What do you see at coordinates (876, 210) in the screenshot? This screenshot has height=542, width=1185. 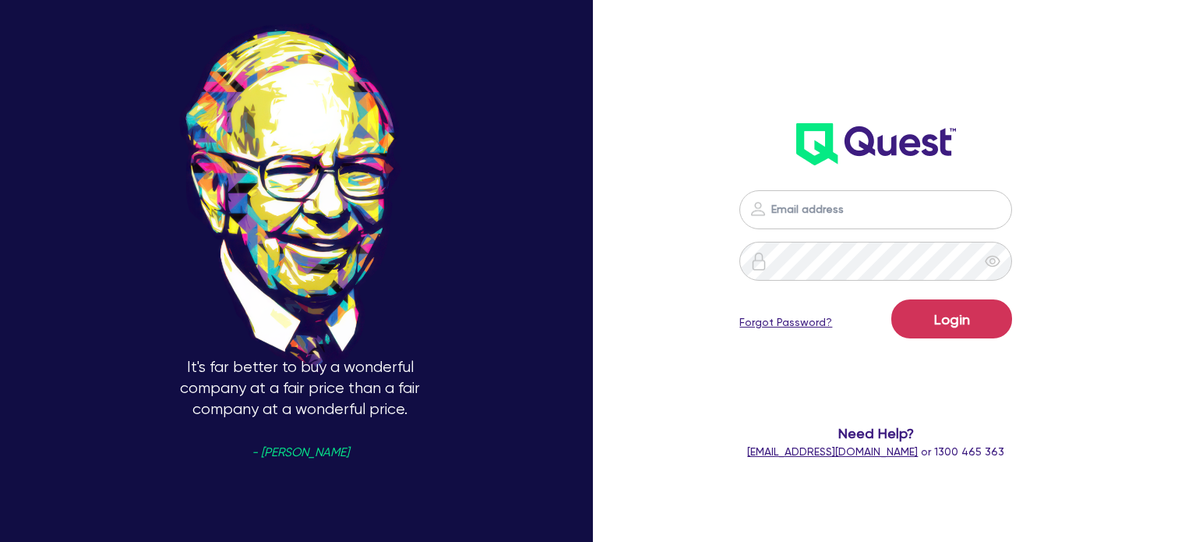 I see `input: Email address` at bounding box center [876, 210].